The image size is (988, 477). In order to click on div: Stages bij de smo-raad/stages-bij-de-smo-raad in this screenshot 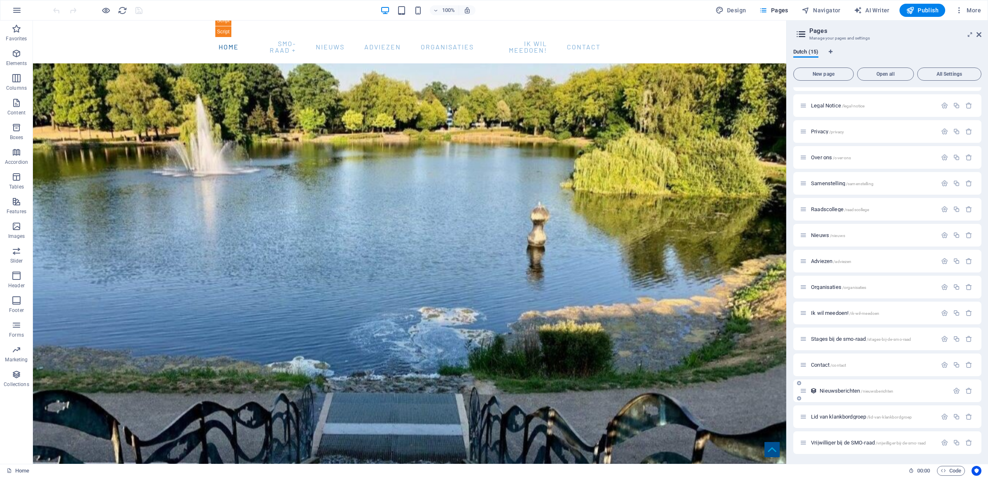, I will do `click(873, 339)`.